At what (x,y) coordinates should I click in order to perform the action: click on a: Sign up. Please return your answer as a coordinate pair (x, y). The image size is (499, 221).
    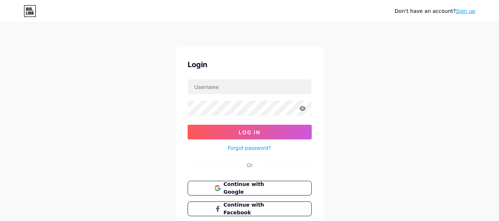
    Looking at the image, I should click on (466, 11).